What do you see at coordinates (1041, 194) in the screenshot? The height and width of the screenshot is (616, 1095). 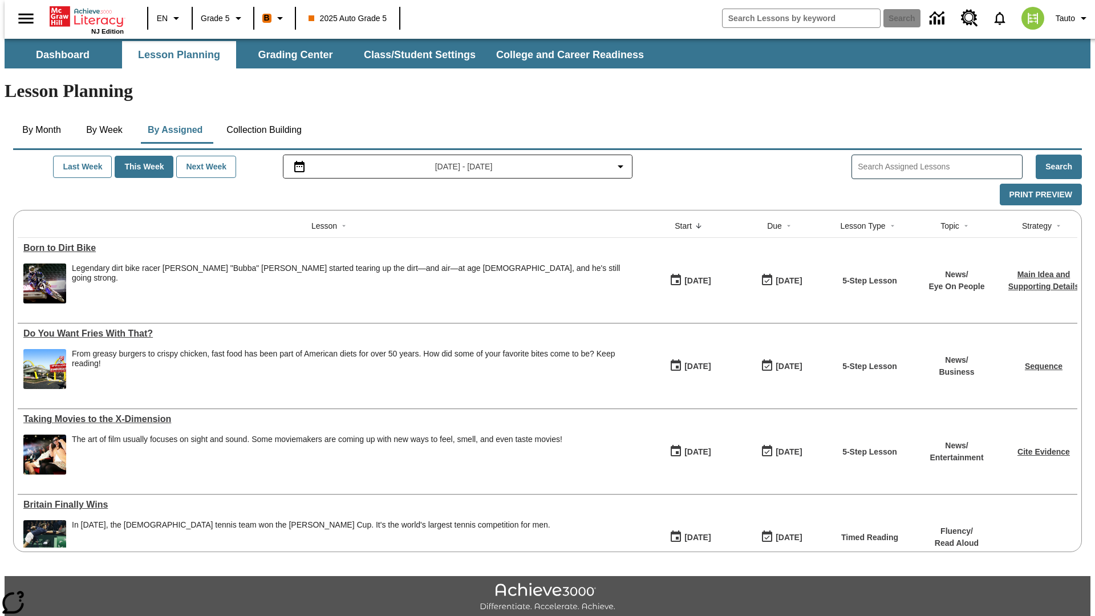 I see `button: Print Preview` at bounding box center [1041, 194].